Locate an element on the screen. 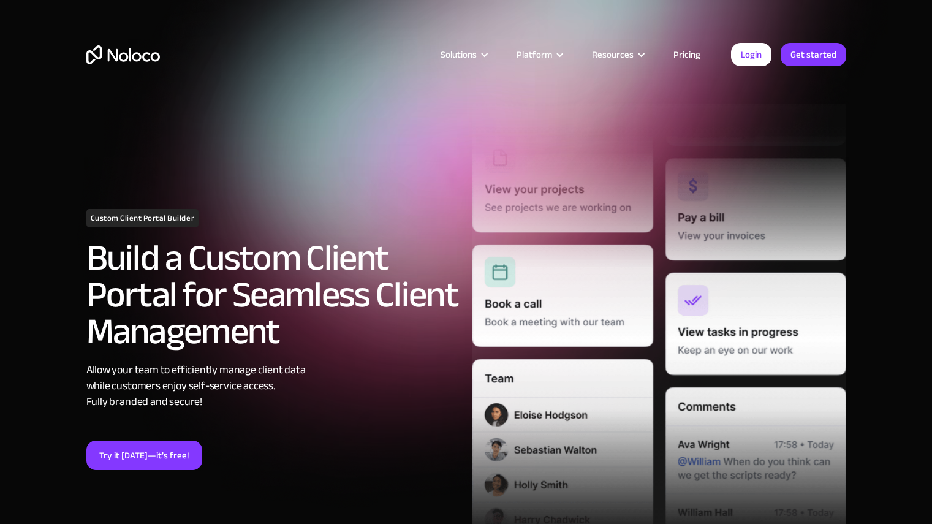 The image size is (932, 524). a: Login is located at coordinates (751, 55).